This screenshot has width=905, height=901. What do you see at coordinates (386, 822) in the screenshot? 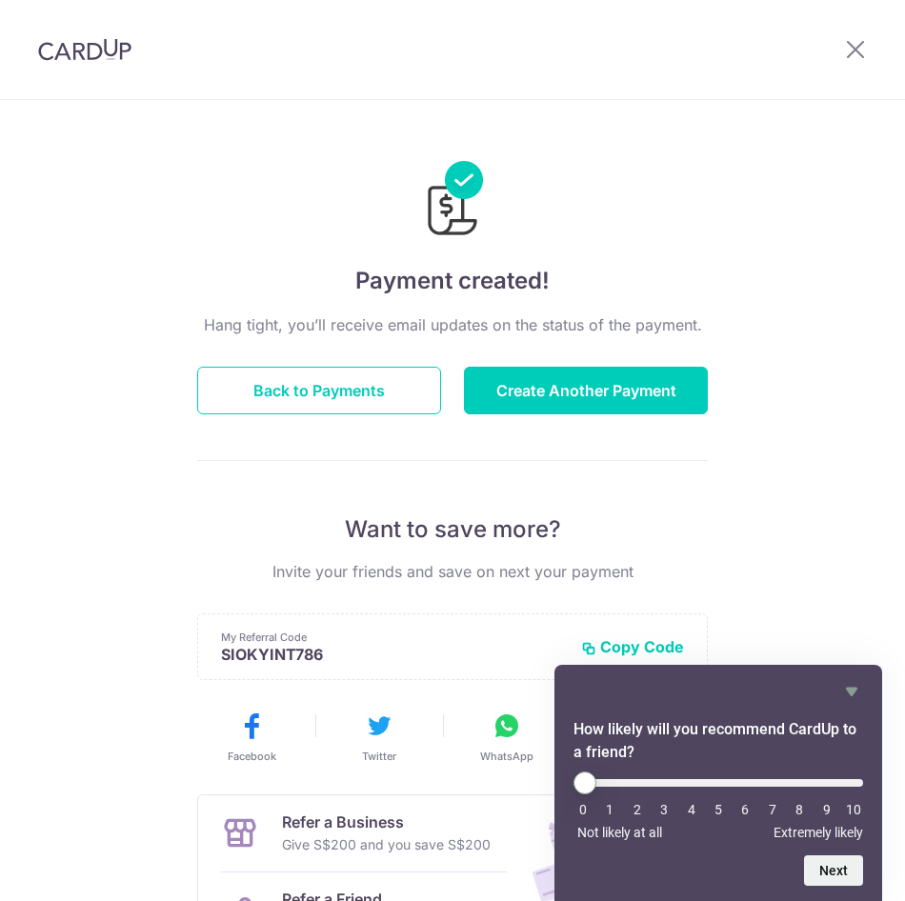
I see `p: Refer a Business` at bounding box center [386, 822].